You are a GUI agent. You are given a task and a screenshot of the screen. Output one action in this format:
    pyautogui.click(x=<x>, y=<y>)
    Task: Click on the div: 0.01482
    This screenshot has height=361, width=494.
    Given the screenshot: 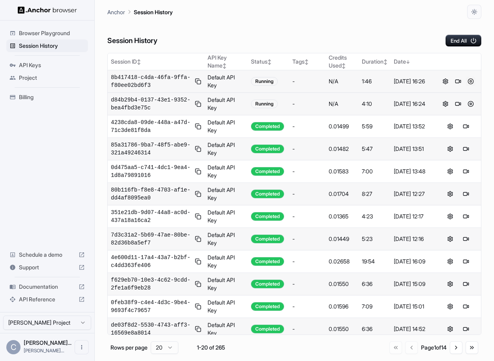 What is the action you would take?
    pyautogui.click(x=342, y=149)
    